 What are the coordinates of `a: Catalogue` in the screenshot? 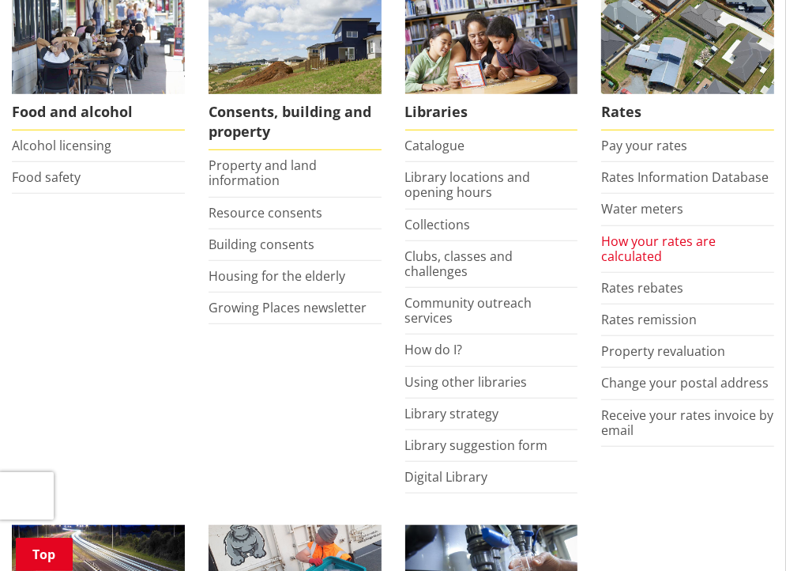 It's located at (435, 145).